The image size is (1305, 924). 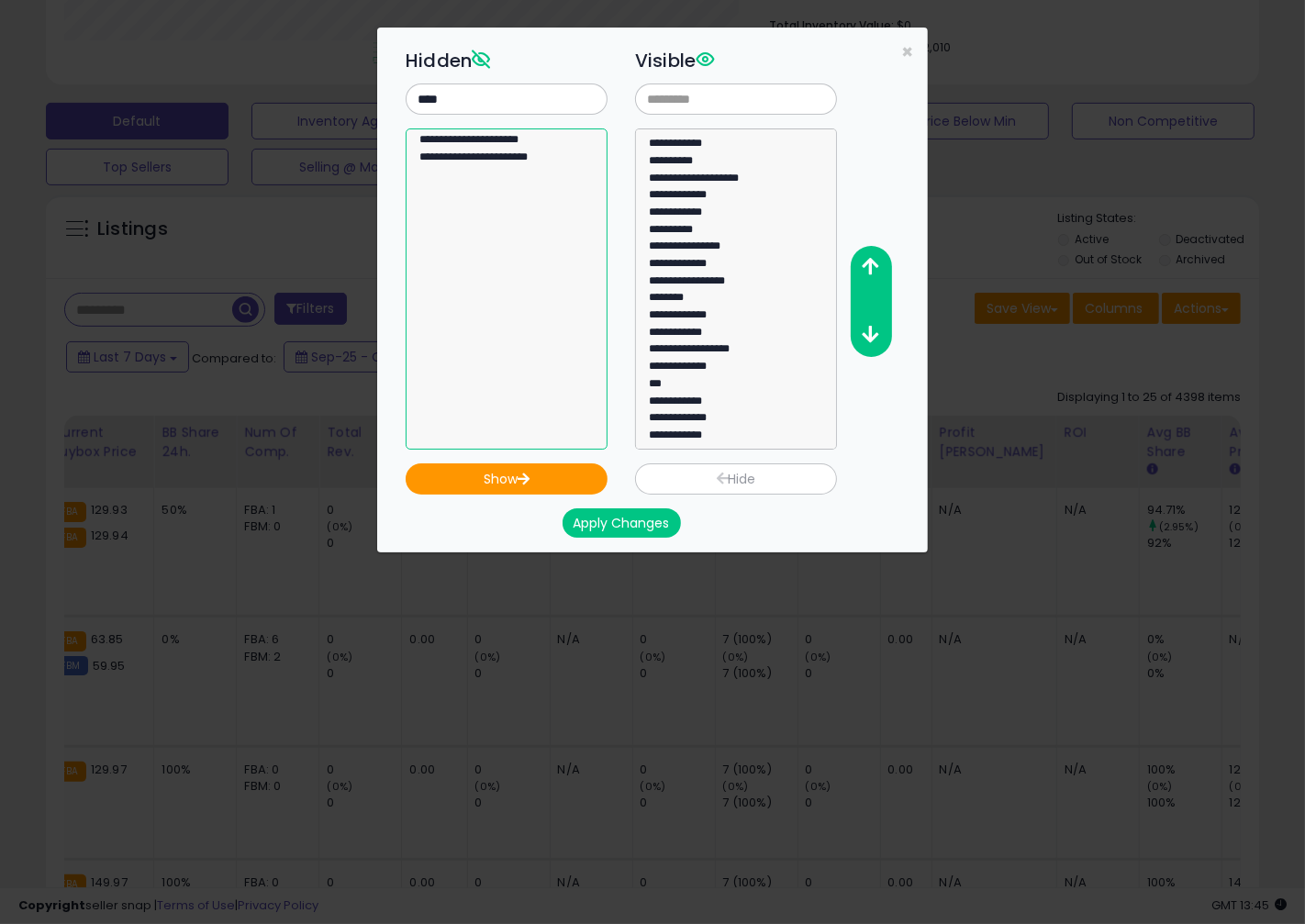 What do you see at coordinates (506, 479) in the screenshot?
I see `button: Show` at bounding box center [506, 479].